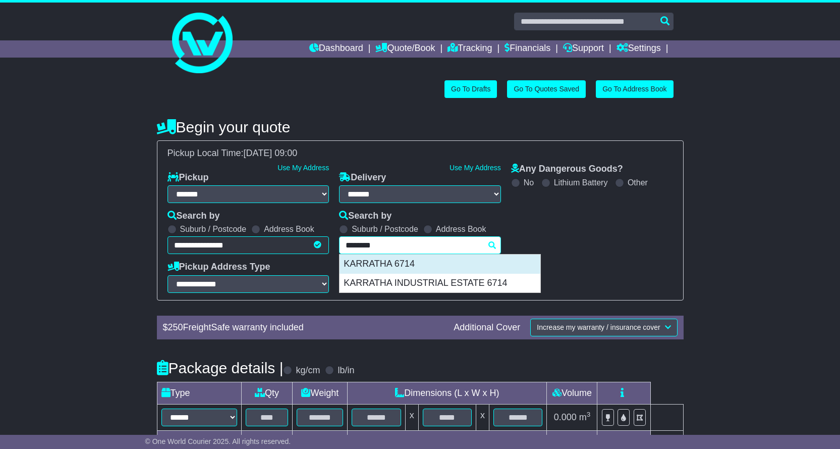 The height and width of the screenshot is (449, 840). What do you see at coordinates (420, 153) in the screenshot?
I see `div: Pickup Local Time:` at bounding box center [420, 153].